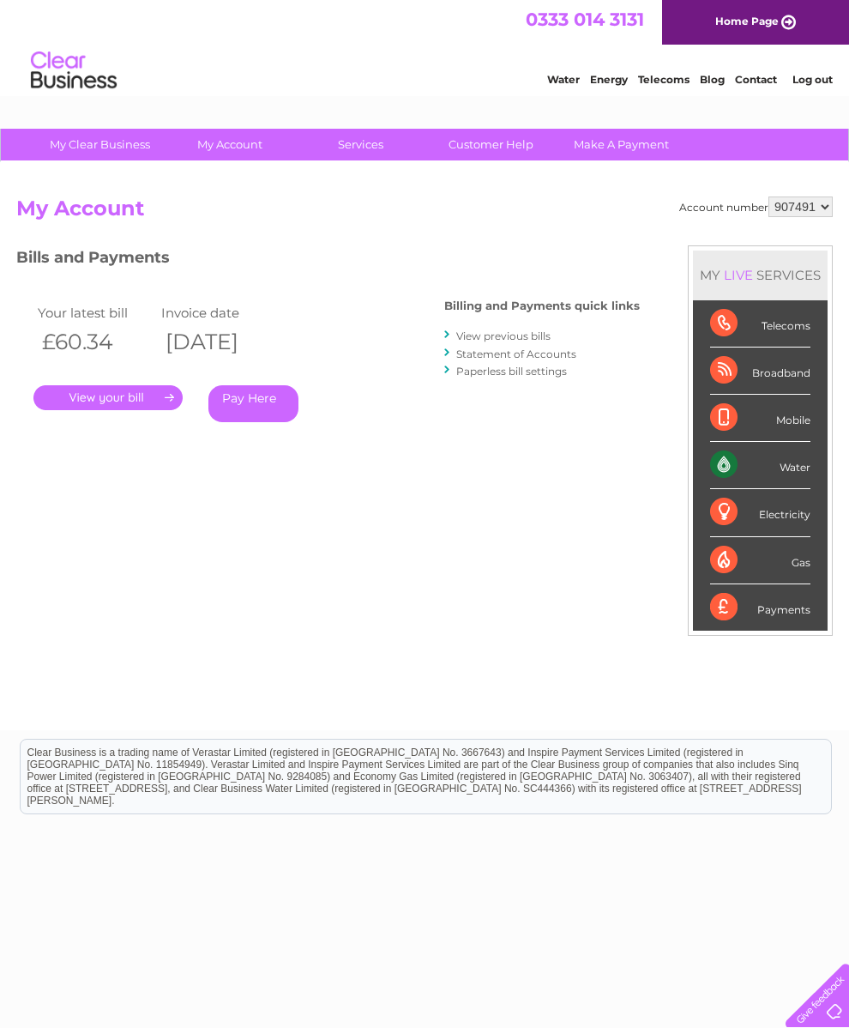 The image size is (849, 1028). Describe the element at coordinates (511, 371) in the screenshot. I see `a: Paperless bill settings` at that location.